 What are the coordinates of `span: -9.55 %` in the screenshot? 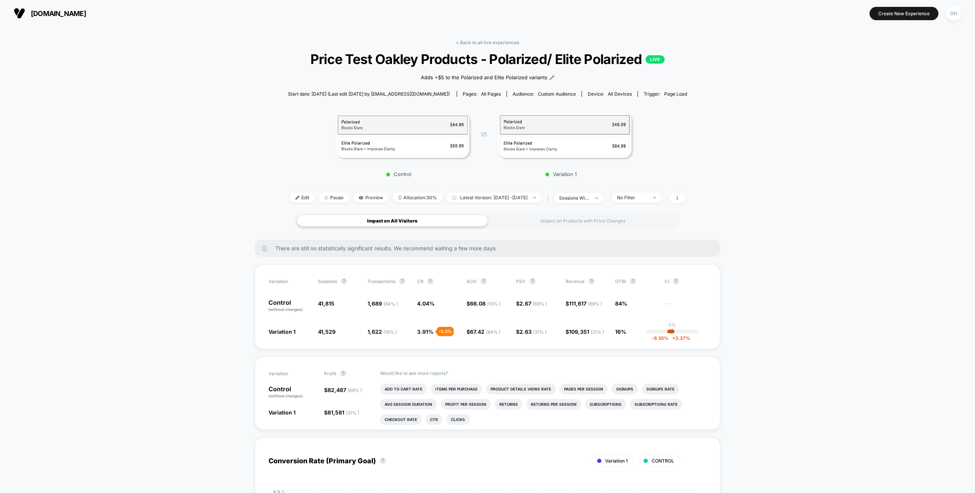 It's located at (660, 338).